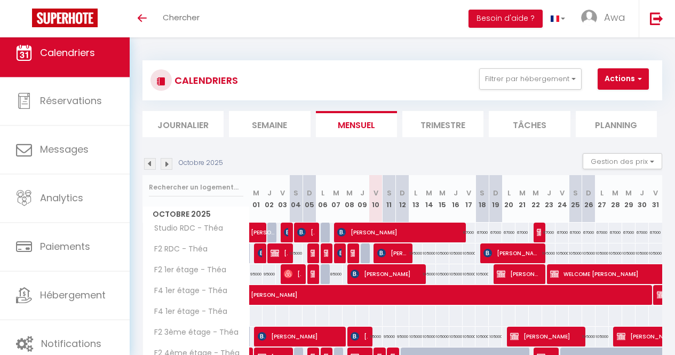 Image resolution: width=675 pixels, height=355 pixels. What do you see at coordinates (614, 17) in the screenshot?
I see `span: Awa` at bounding box center [614, 17].